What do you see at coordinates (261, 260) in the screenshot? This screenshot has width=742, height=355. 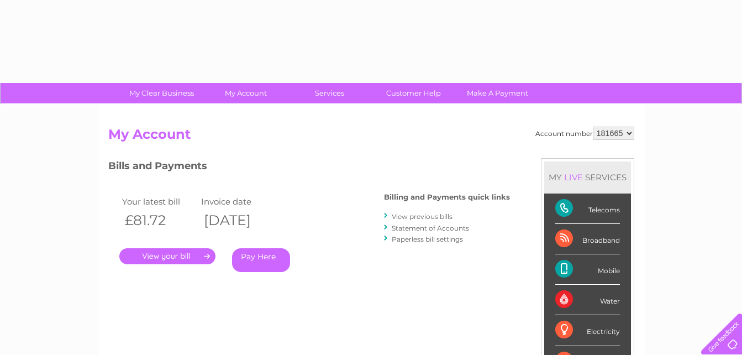 I see `a: Pay Here` at bounding box center [261, 260].